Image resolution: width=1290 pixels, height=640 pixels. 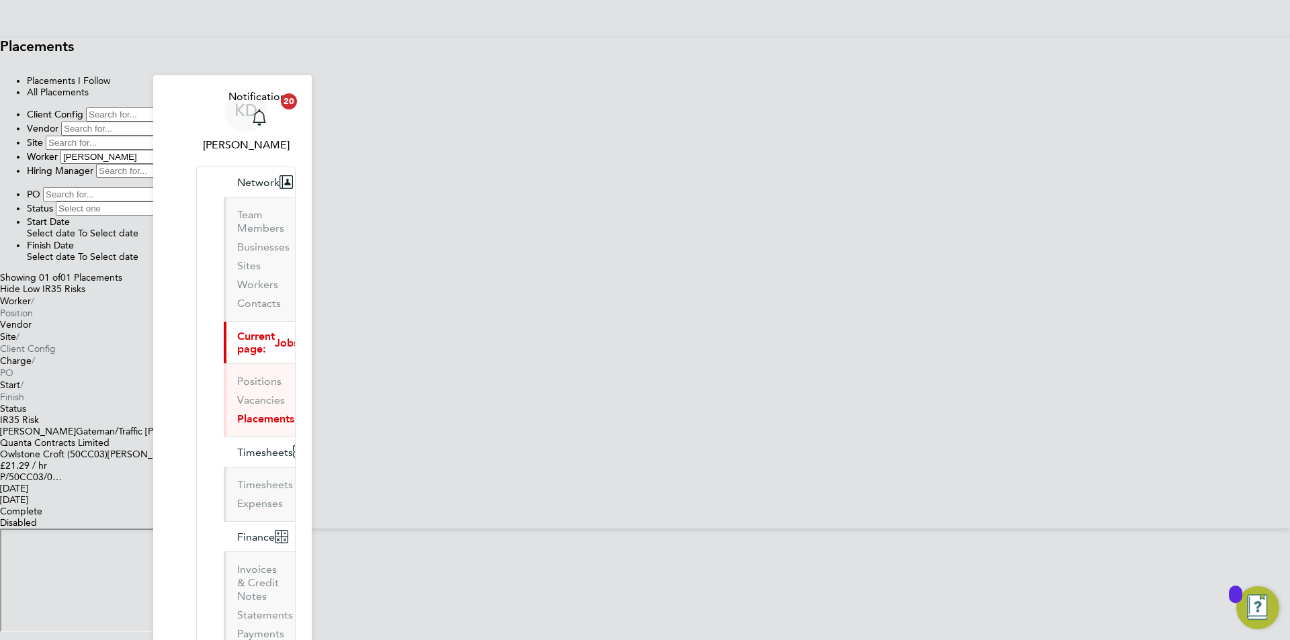 What do you see at coordinates (658, 92) in the screenshot?
I see `li: All Placements` at bounding box center [658, 92].